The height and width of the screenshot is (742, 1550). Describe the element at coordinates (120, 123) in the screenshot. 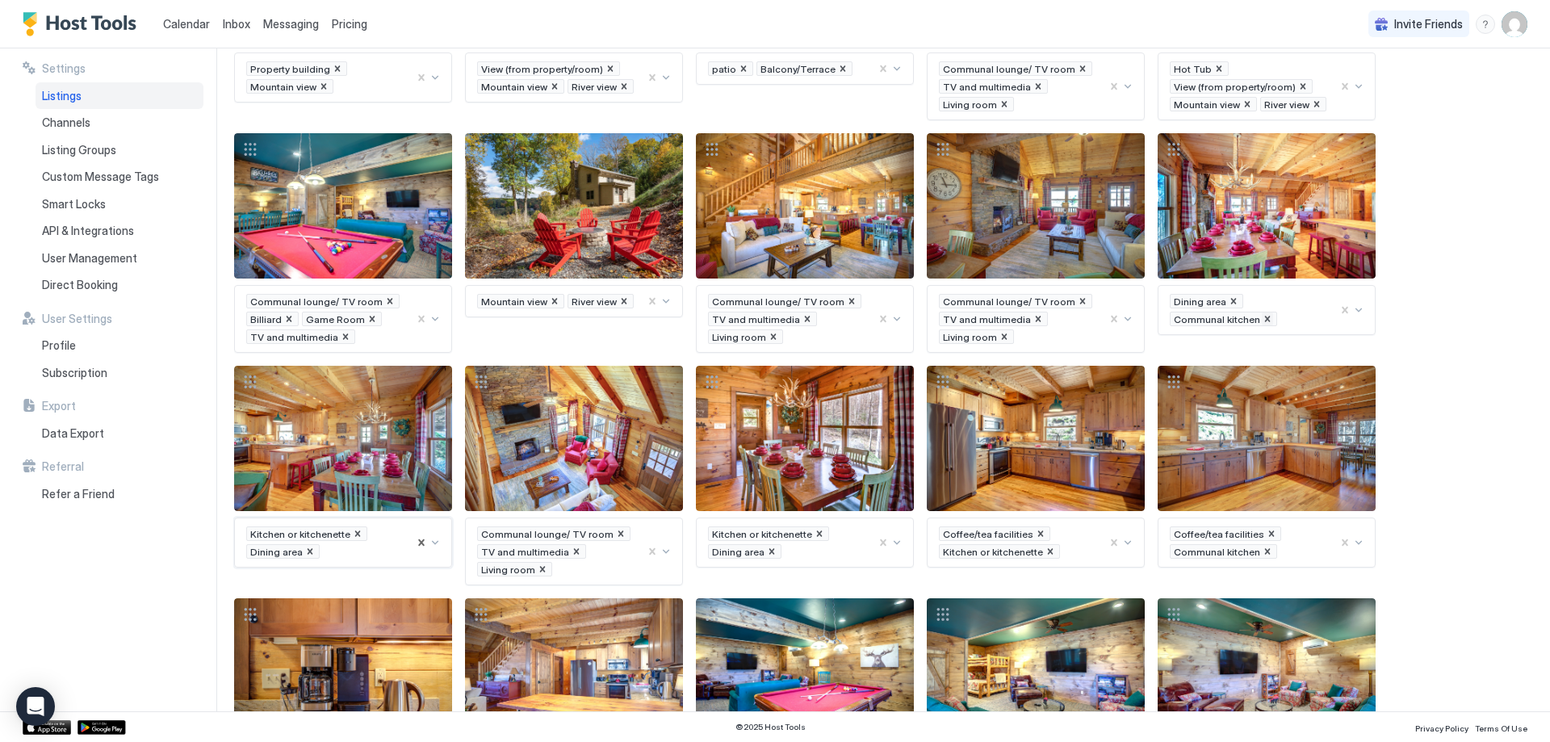

I see `a: Channels` at that location.